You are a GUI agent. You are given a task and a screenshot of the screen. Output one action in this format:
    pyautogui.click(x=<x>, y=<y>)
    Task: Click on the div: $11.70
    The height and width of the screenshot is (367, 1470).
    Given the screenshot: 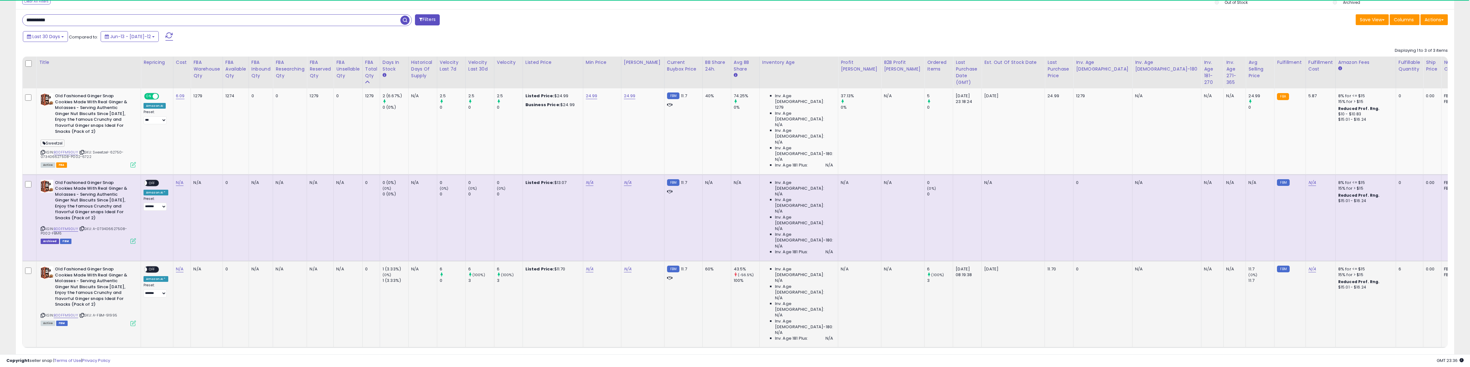 What is the action you would take?
    pyautogui.click(x=552, y=269)
    